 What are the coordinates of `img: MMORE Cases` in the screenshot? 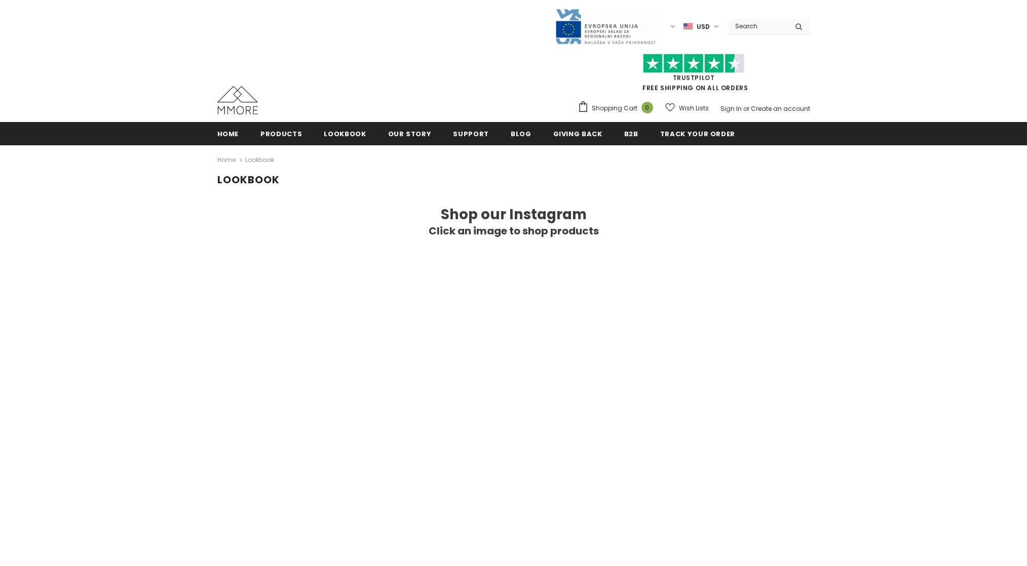 It's located at (238, 100).